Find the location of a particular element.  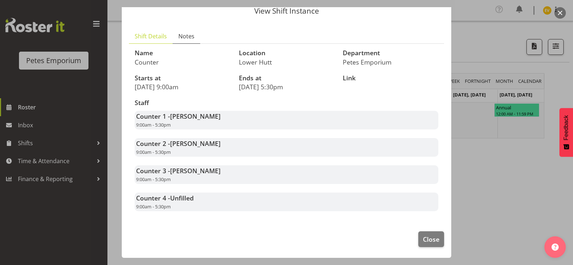

img: help-xxl-2.png is located at coordinates (555, 247).